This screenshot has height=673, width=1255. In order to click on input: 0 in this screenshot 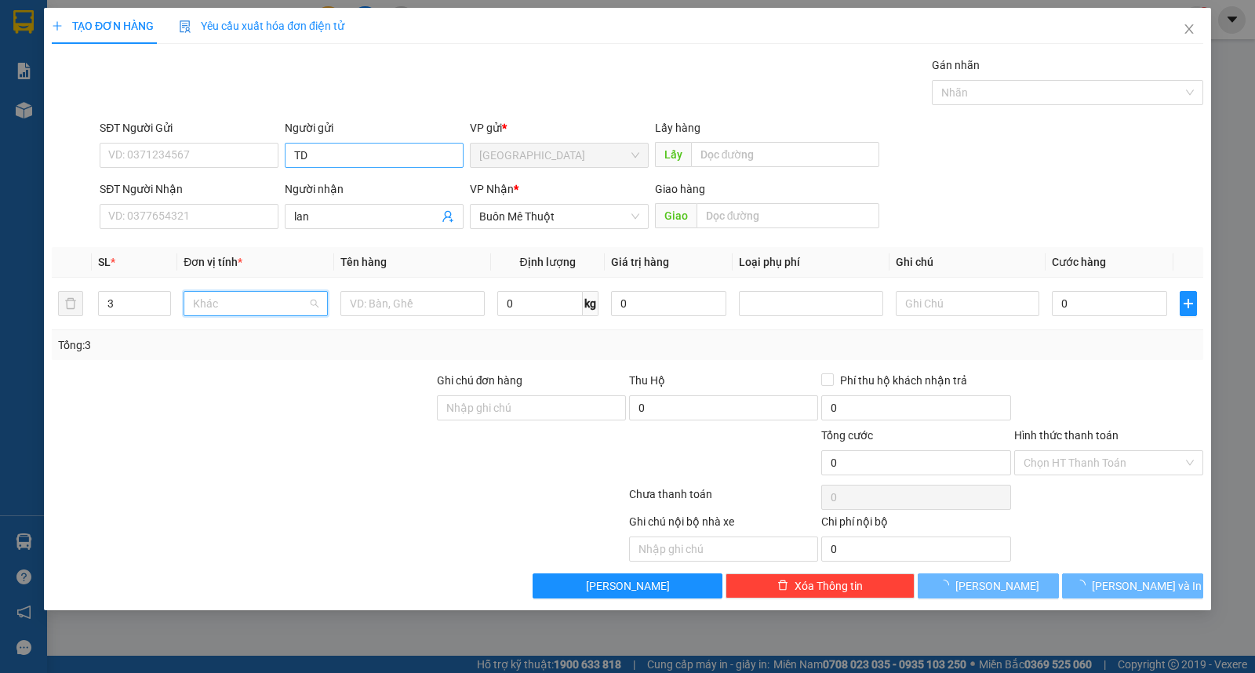, I will do `click(668, 304)`.